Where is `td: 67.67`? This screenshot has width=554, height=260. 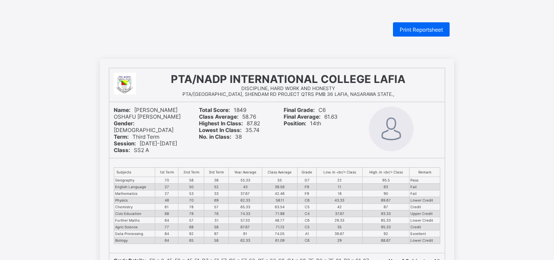
td: 67.67 is located at coordinates (246, 227).